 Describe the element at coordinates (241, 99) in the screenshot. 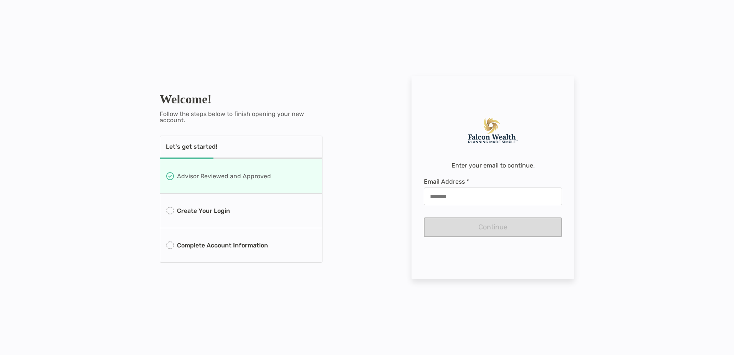

I see `h1: Welcome!` at that location.